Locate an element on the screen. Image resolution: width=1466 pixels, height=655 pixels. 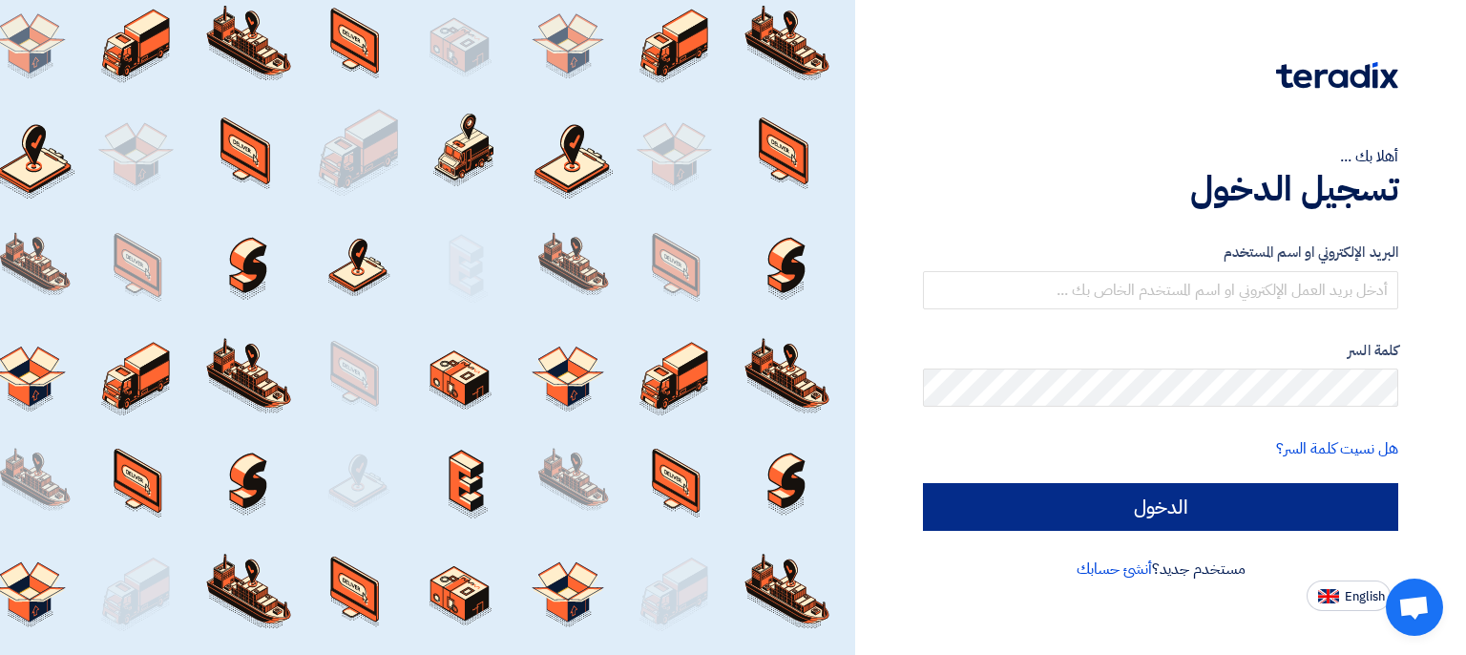
span: English is located at coordinates (1364, 596).